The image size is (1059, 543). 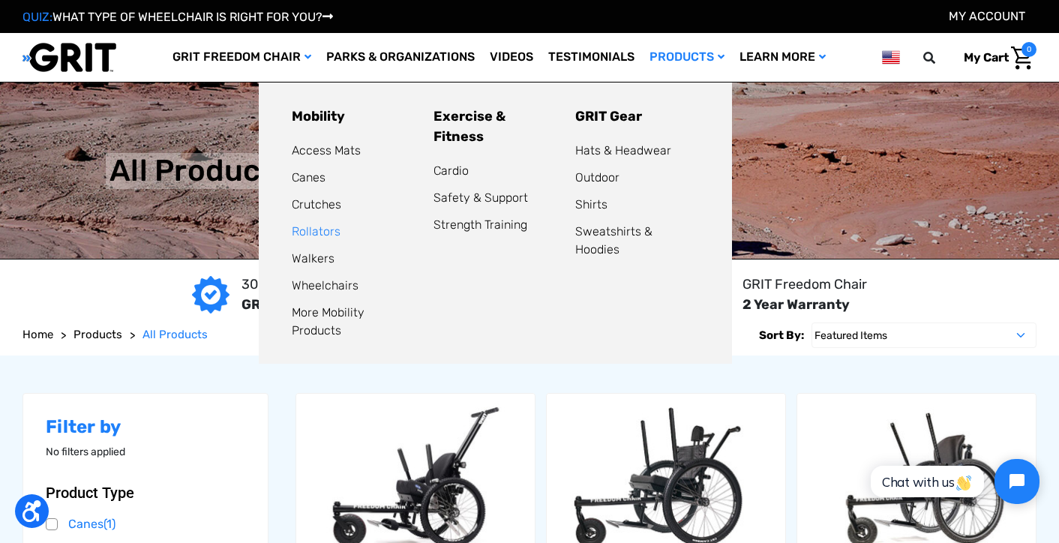 What do you see at coordinates (37, 16) in the screenshot?
I see `span: QUIZ:` at bounding box center [37, 16].